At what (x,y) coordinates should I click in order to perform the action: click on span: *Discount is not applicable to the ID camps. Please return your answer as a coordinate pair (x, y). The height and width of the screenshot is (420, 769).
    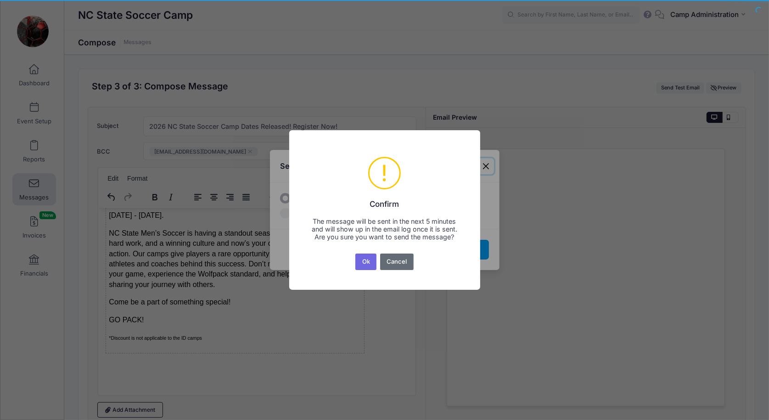
    Looking at the image, I should click on (57, 130).